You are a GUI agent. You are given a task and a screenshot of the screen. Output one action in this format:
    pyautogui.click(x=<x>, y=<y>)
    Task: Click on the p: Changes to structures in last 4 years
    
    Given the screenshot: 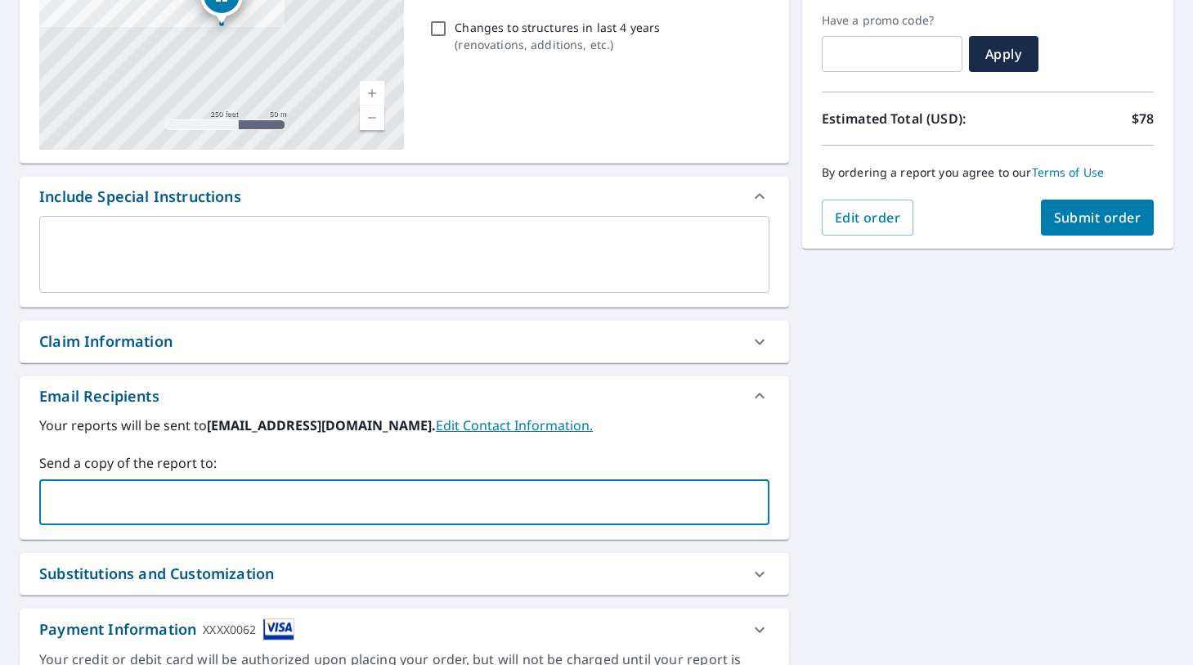 What is the action you would take?
    pyautogui.click(x=557, y=27)
    